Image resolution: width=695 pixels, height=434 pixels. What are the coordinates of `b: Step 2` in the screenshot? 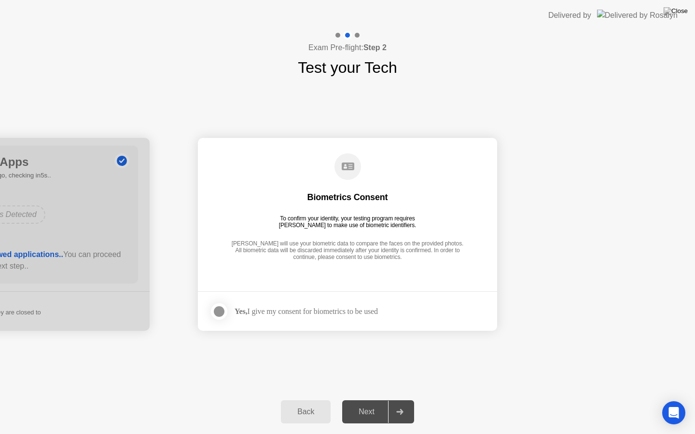 It's located at (375, 47).